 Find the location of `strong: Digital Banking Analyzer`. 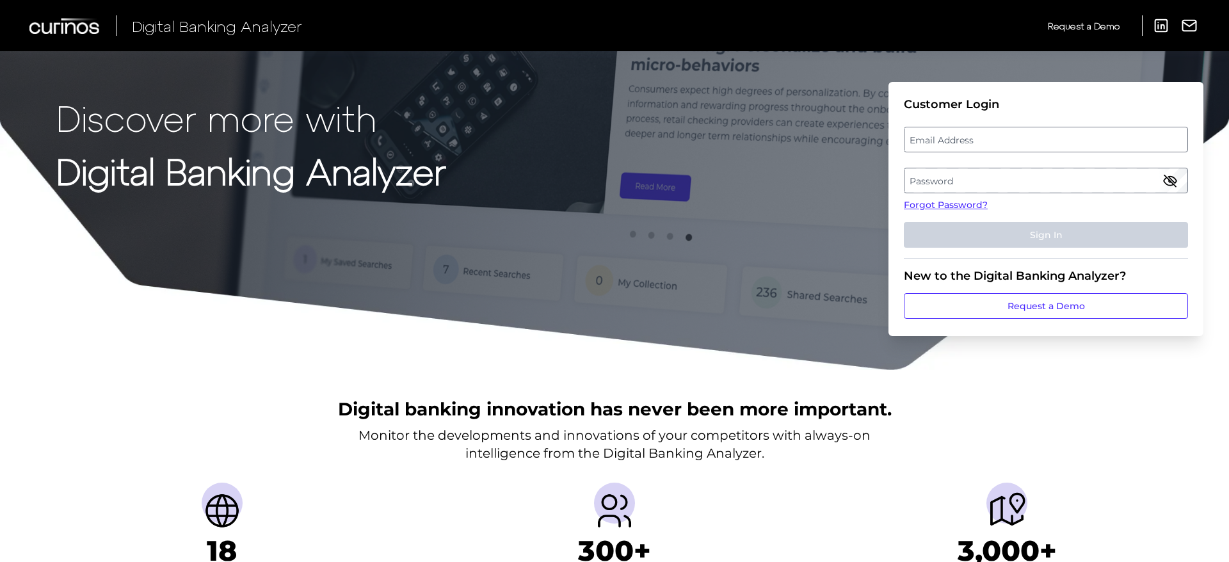

strong: Digital Banking Analyzer is located at coordinates (251, 170).